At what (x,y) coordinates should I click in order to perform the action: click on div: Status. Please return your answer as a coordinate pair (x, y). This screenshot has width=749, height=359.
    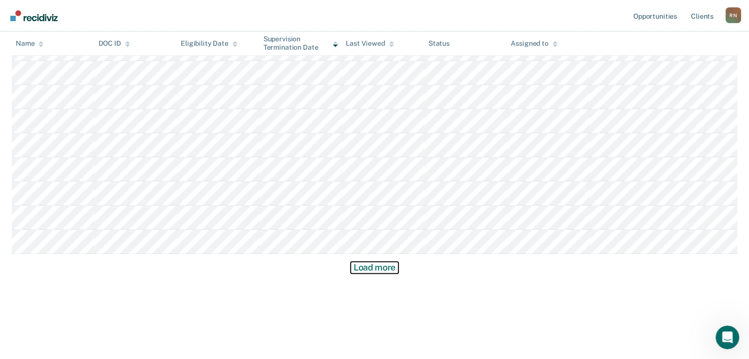
    Looking at the image, I should click on (439, 43).